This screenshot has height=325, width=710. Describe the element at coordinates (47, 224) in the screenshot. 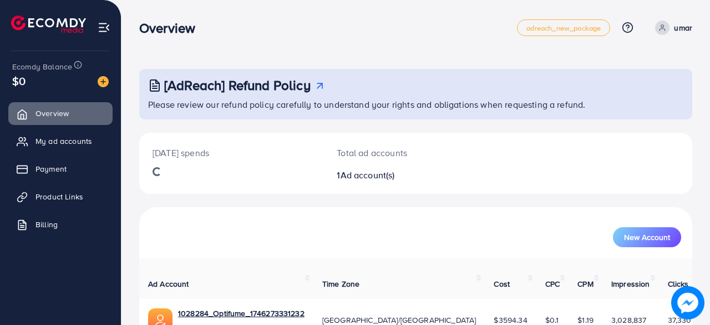

I see `span: Billing` at that location.